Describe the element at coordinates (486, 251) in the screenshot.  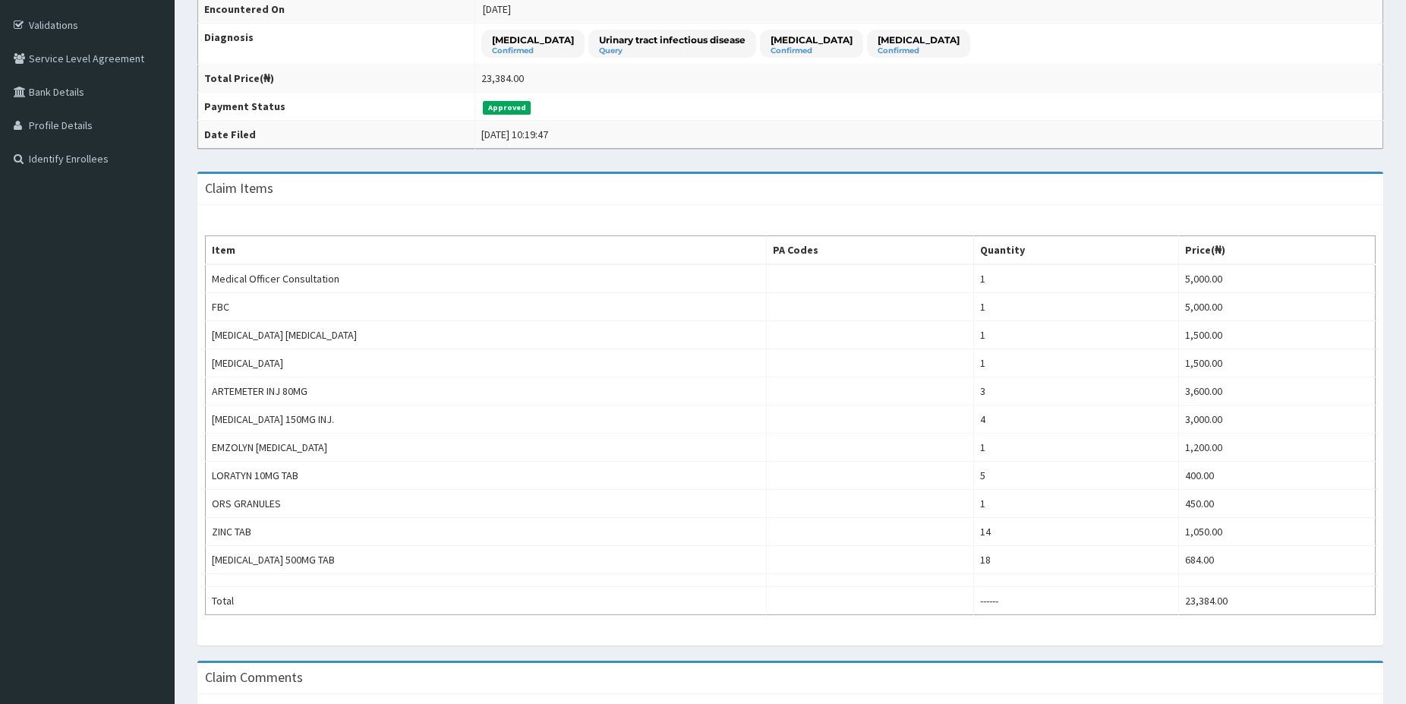
I see `th: Item` at that location.